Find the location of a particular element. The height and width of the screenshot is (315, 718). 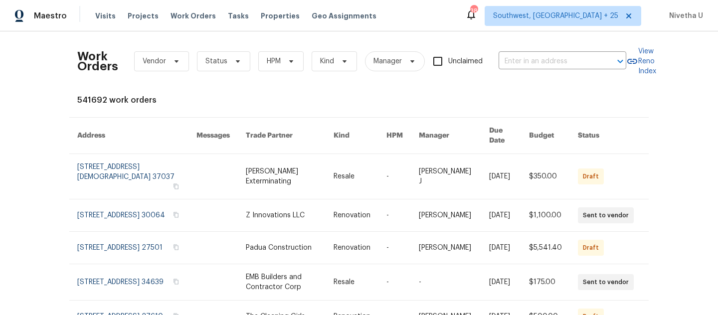

button: Open is located at coordinates (620, 61).